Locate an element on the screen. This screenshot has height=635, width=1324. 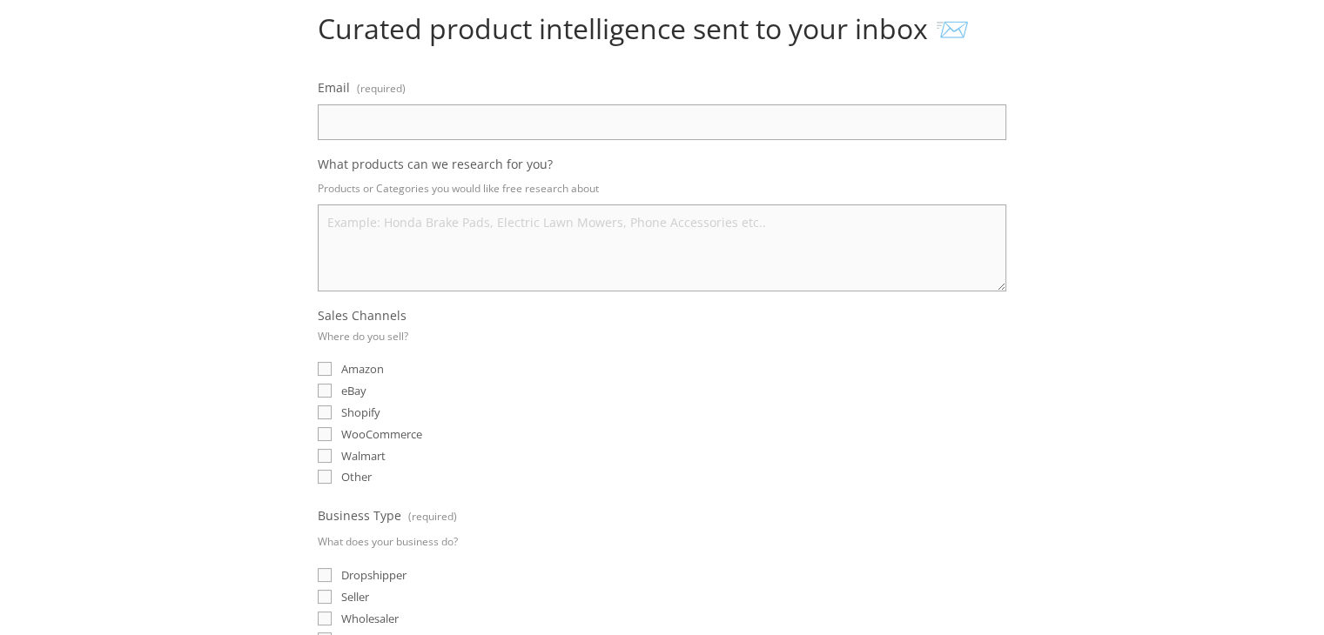
span: What products can we research for you? is located at coordinates (435, 164).